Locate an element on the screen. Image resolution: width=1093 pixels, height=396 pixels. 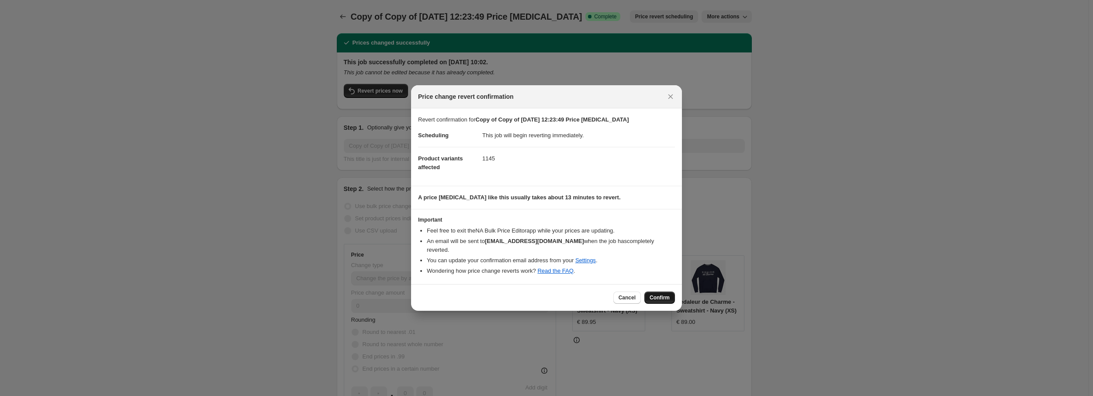
span: Cancel is located at coordinates (627, 298).